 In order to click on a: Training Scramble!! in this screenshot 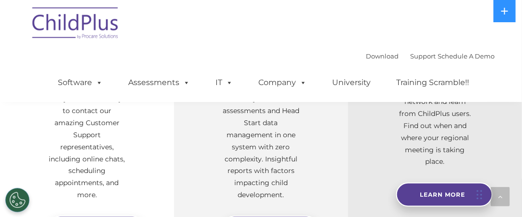, I will do `click(433, 82)`.